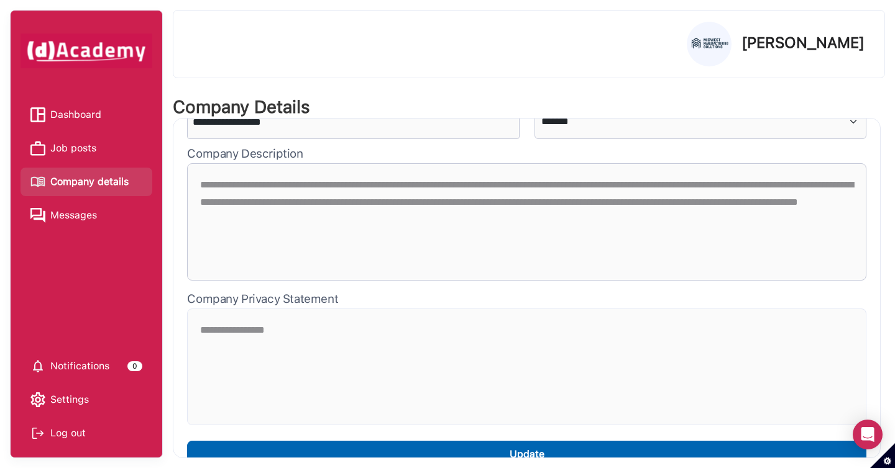 This screenshot has height=468, width=895. I want to click on div: Company Details, so click(526, 107).